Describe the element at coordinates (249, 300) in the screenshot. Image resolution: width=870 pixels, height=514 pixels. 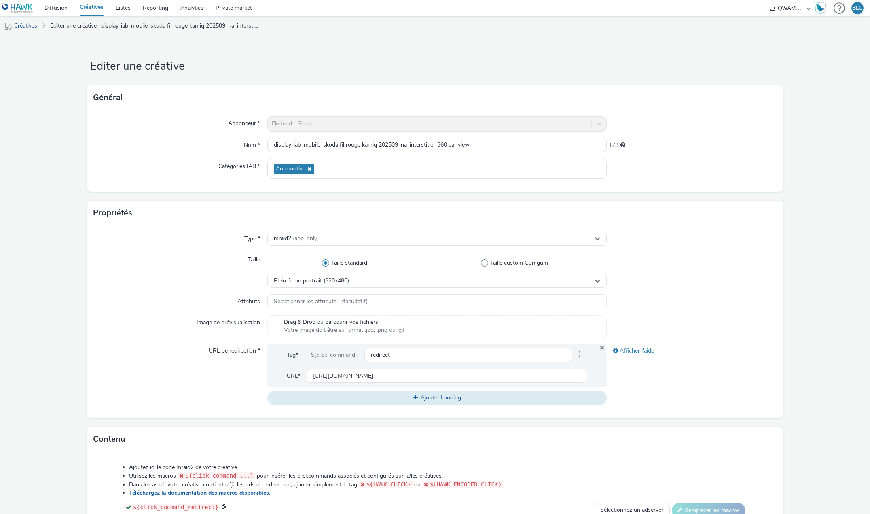
I see `label: Attributs` at that location.